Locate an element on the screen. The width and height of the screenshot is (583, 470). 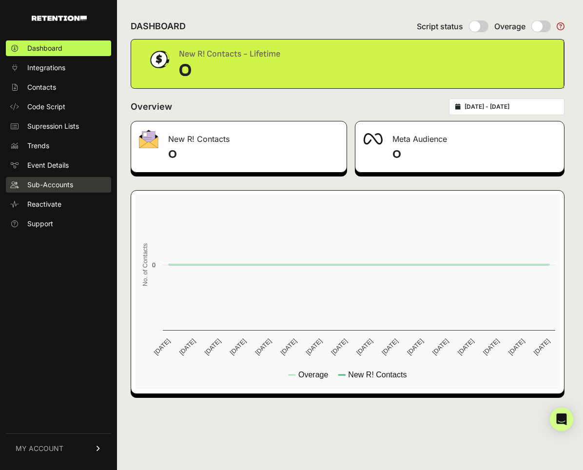
span: Support is located at coordinates (40, 224).